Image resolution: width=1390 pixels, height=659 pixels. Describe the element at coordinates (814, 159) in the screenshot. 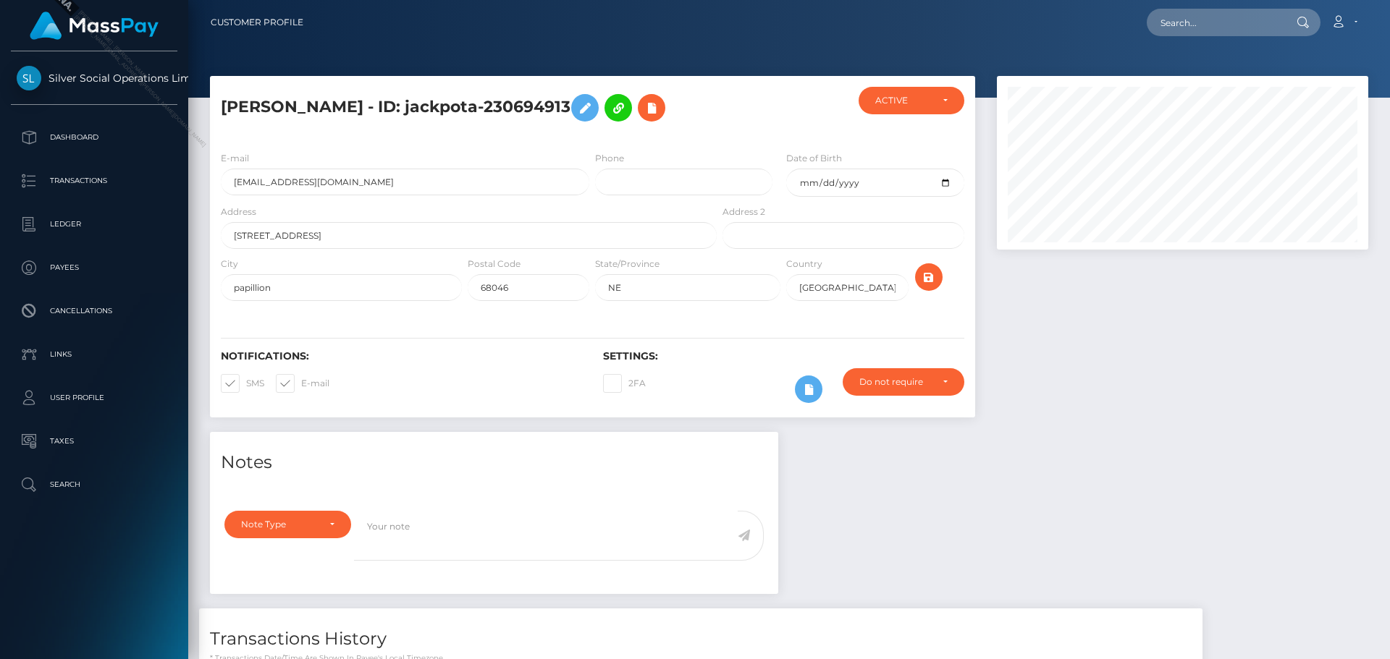

I see `label: Date of Birth` at that location.